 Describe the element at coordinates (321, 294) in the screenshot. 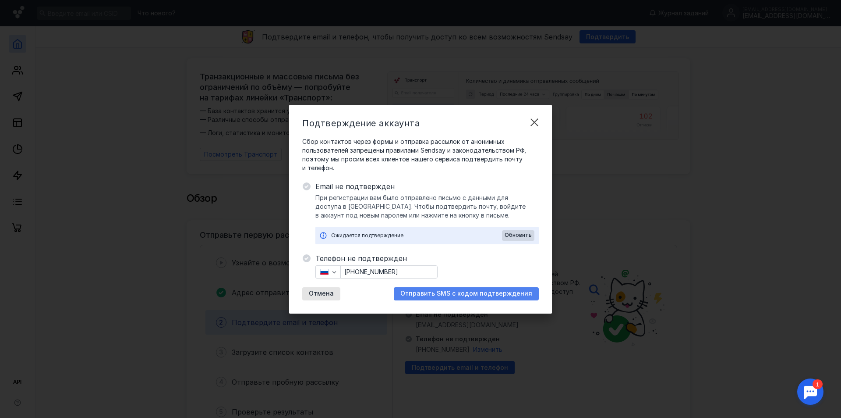

I see `button: Отмена` at that location.